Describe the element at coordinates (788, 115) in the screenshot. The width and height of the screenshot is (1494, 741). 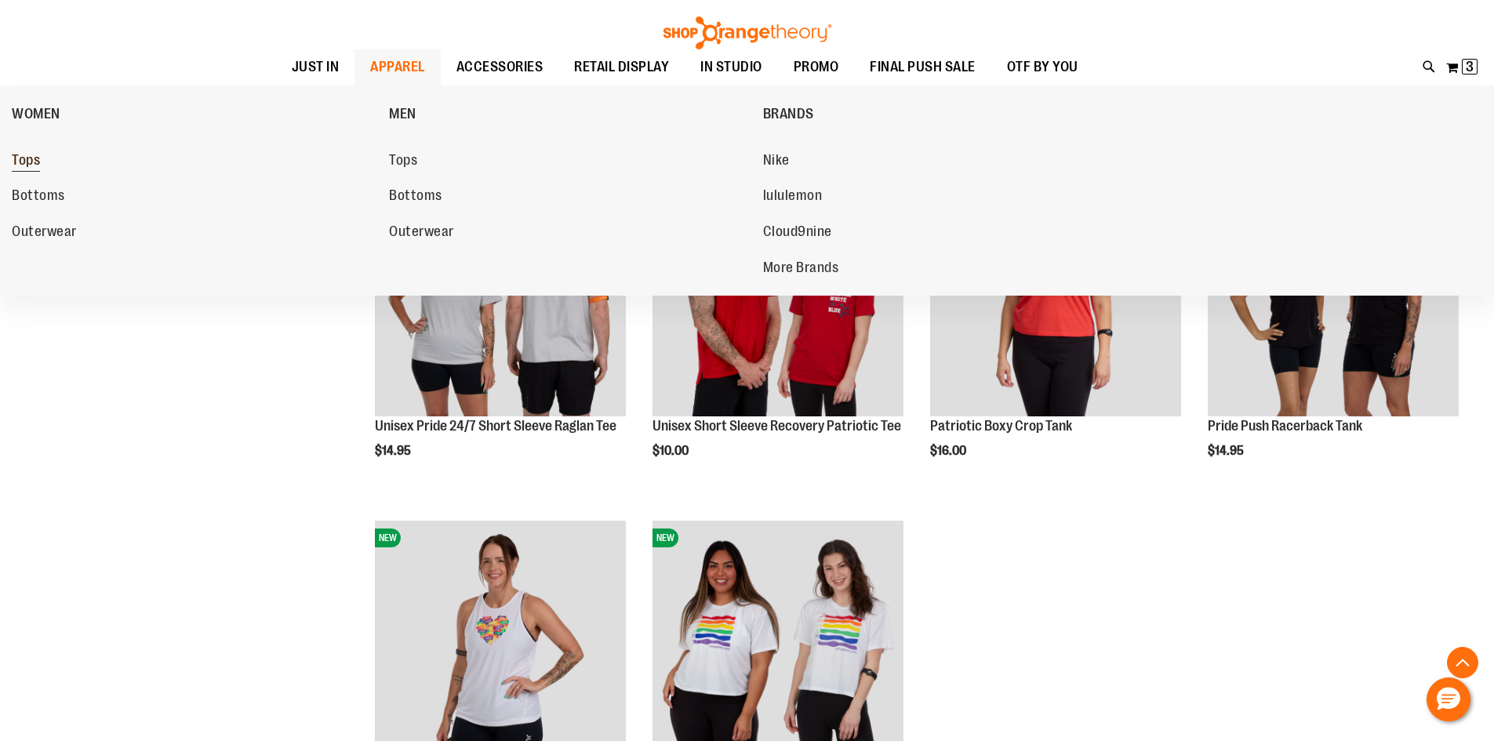
I see `span: BRANDS` at that location.